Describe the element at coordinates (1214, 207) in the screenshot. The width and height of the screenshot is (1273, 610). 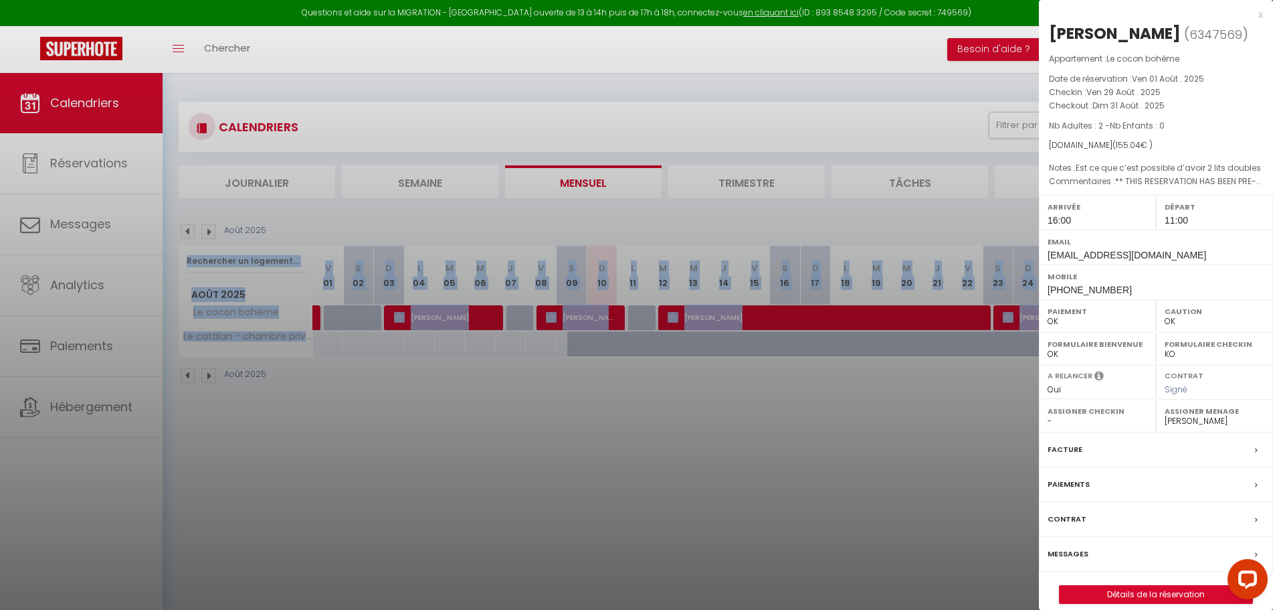
I see `label: Départ` at that location.